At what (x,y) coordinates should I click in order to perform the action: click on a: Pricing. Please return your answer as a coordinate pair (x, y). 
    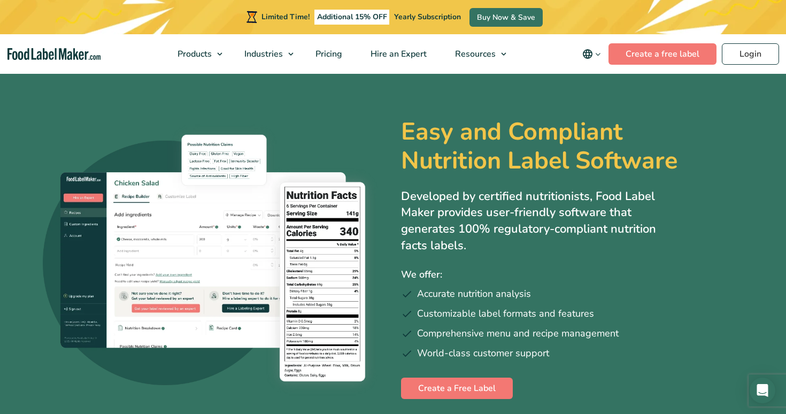
    Looking at the image, I should click on (328, 54).